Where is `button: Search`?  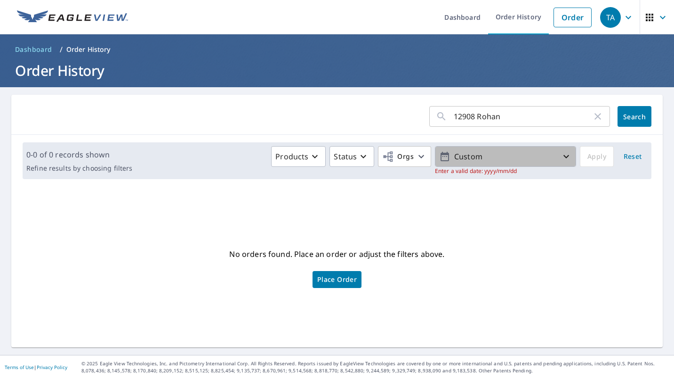 button: Search is located at coordinates (635, 116).